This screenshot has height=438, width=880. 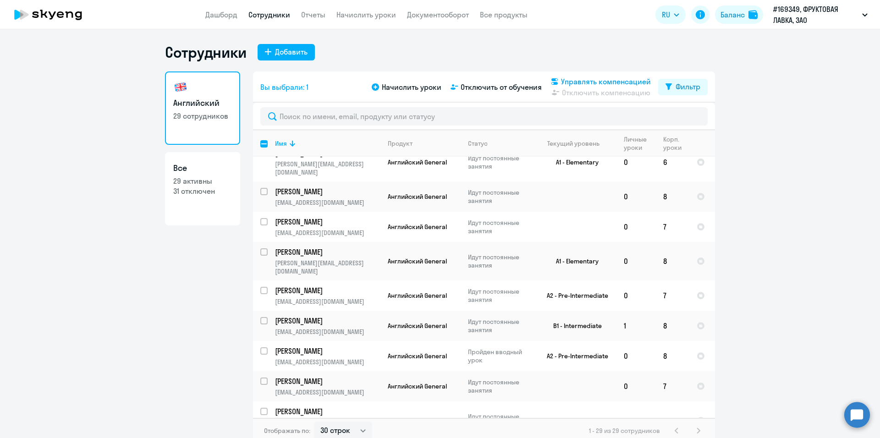 What do you see at coordinates (816, 15) in the screenshot?
I see `p: #169349, ФРУКТОВАЯ ЛАВКА, ЗАО` at bounding box center [816, 15].